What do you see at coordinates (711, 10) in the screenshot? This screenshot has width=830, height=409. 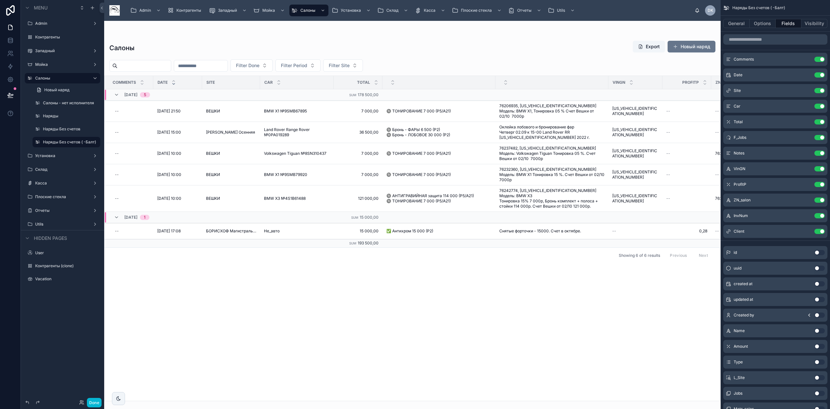 I see `span: DK` at bounding box center [711, 10].